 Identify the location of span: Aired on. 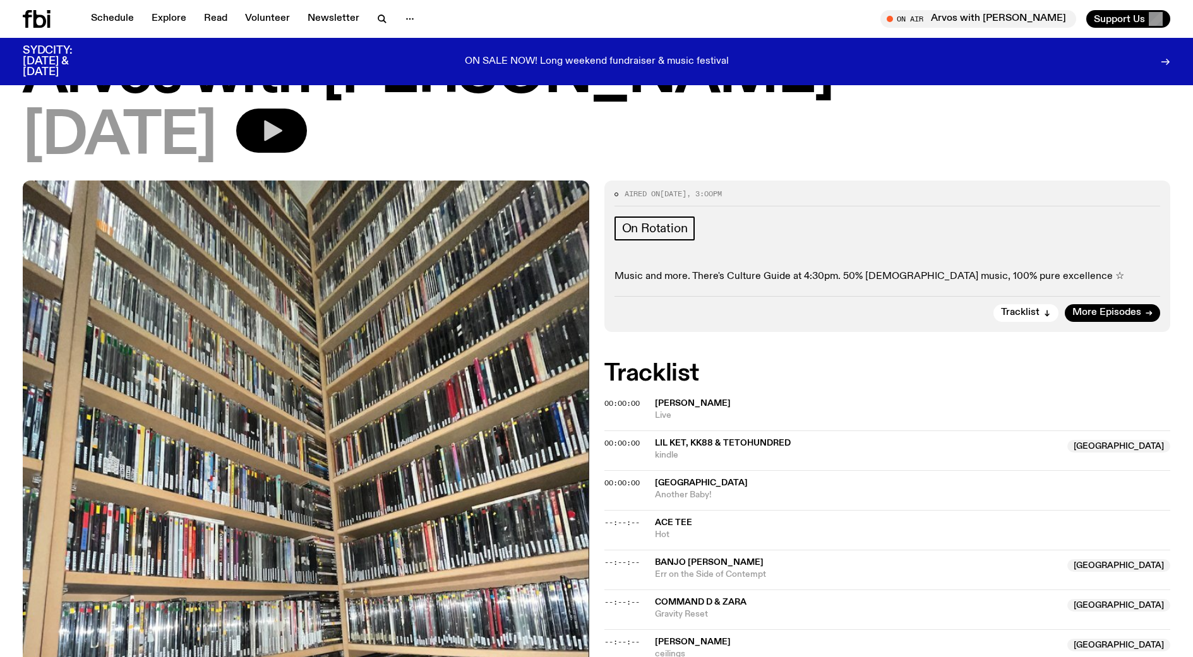
(642, 194).